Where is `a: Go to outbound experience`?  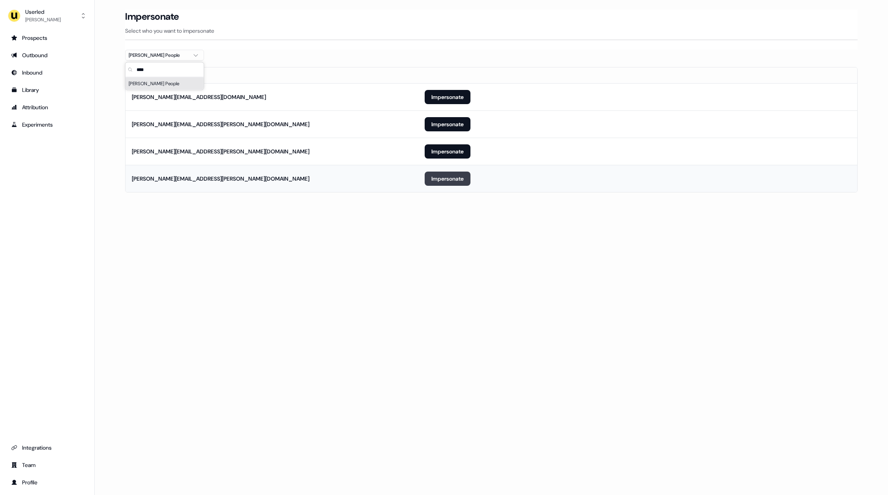 a: Go to outbound experience is located at coordinates (47, 55).